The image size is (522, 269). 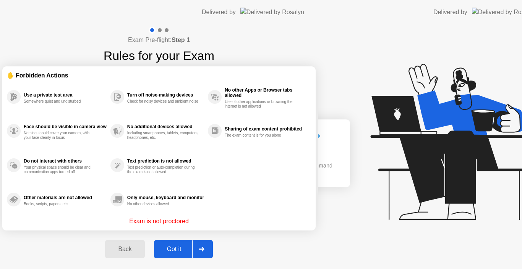 What do you see at coordinates (60, 136) in the screenshot?
I see `div: Nothing should cover your camera, with your face clearly in focus` at bounding box center [60, 136].